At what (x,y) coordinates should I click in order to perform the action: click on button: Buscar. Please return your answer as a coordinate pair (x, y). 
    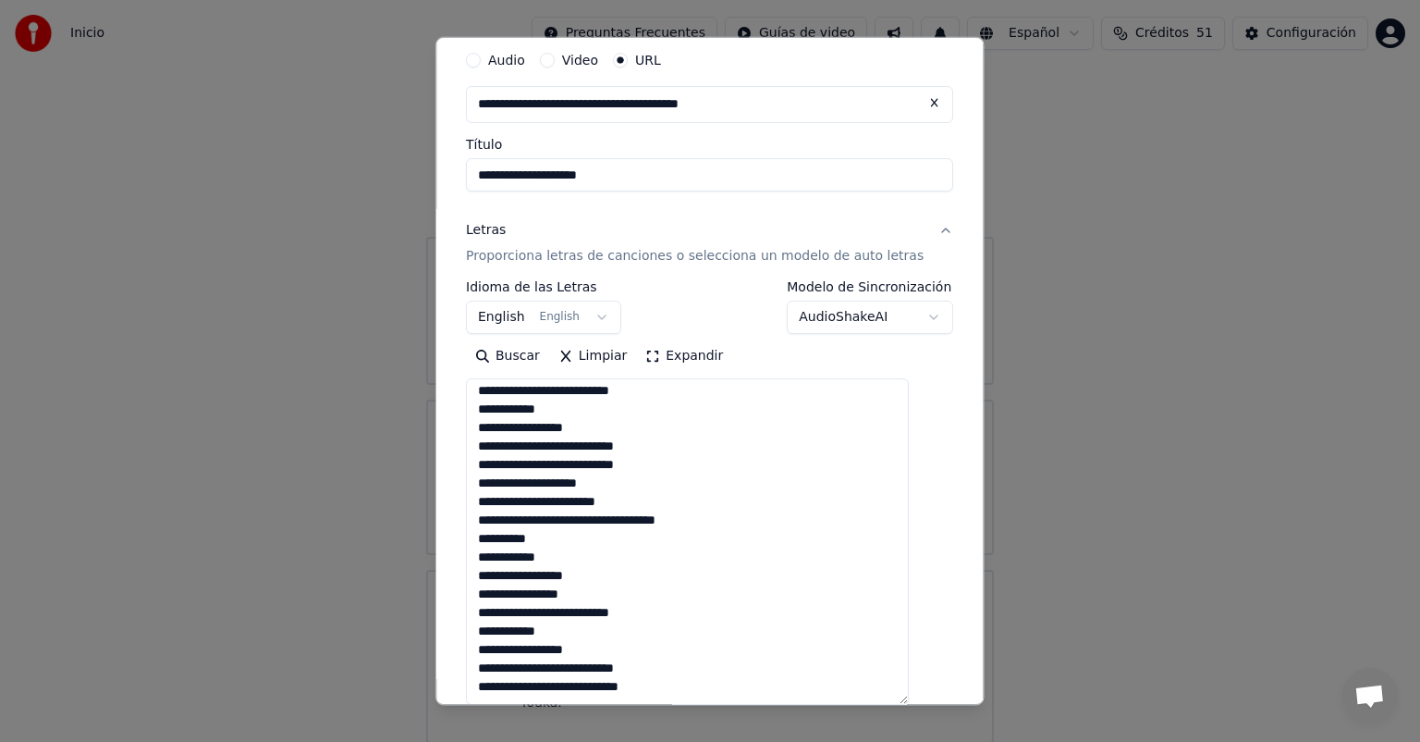
    Looking at the image, I should click on (508, 356).